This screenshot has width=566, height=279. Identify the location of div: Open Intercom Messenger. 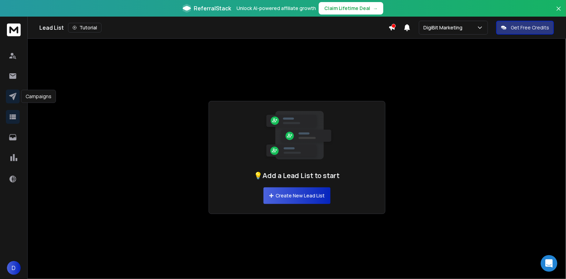
(549, 263).